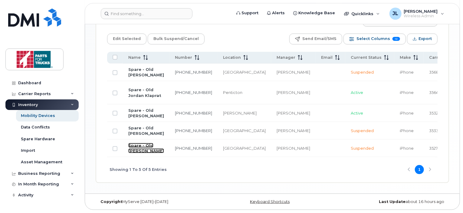 This screenshot has width=463, height=213. Describe the element at coordinates (317, 13) in the screenshot. I see `span: Knowledge Base` at that location.